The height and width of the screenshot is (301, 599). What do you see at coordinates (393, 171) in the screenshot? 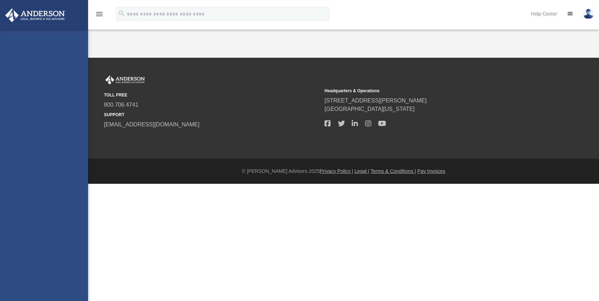
I see `a: Terms & Conditions |` at bounding box center [393, 171].